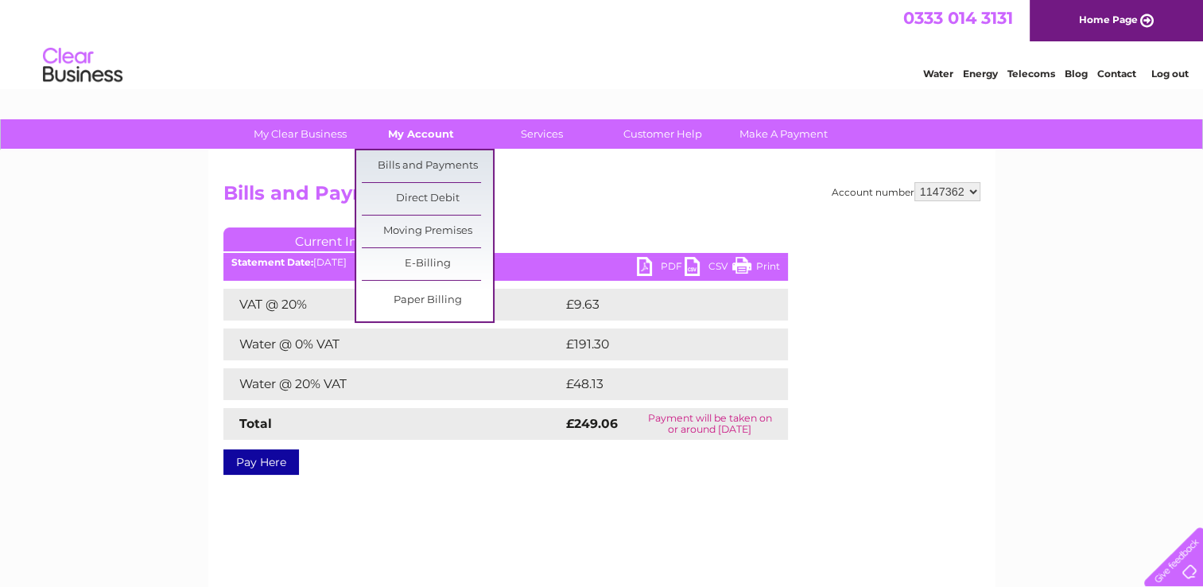 This screenshot has height=587, width=1203. I want to click on strong: £249.06, so click(591, 423).